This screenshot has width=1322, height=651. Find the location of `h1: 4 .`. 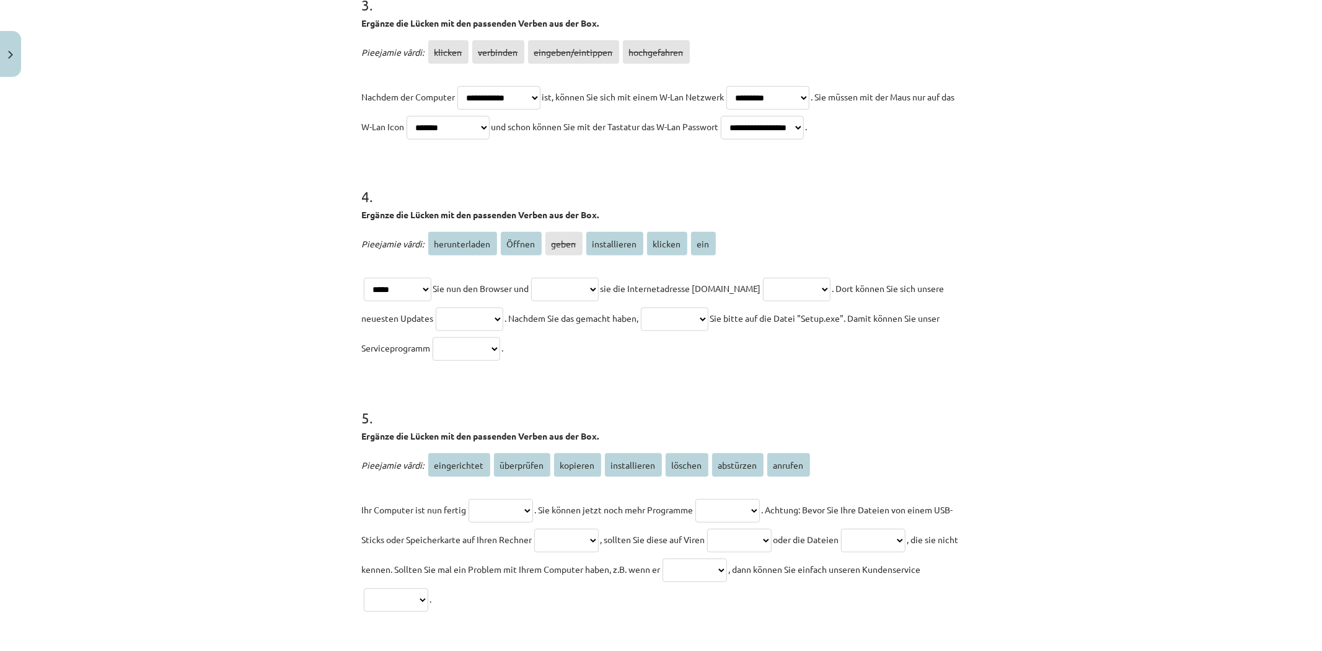

h1: 4 . is located at coordinates (661, 185).